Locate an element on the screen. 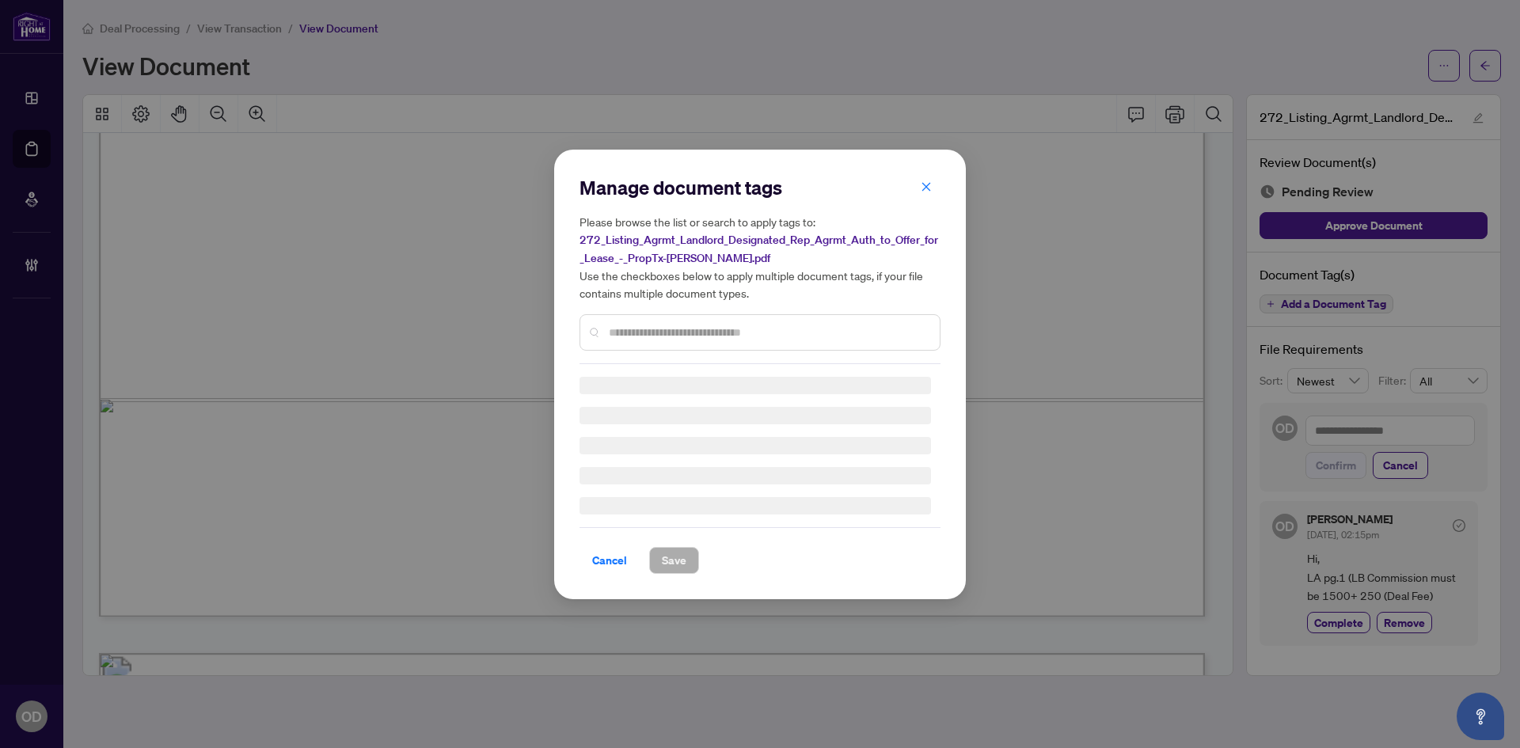 The width and height of the screenshot is (1520, 748). button: Open asap is located at coordinates (1480, 716).